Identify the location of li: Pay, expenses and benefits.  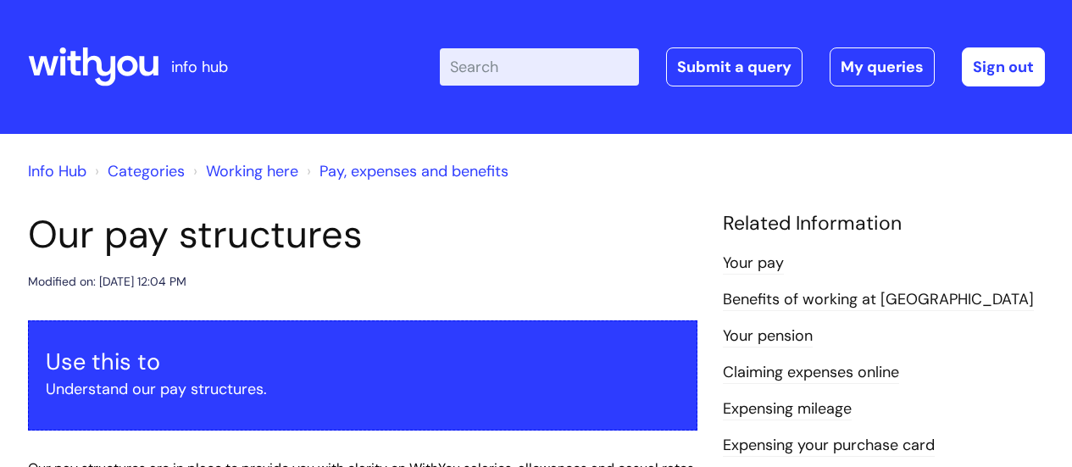
(405, 171).